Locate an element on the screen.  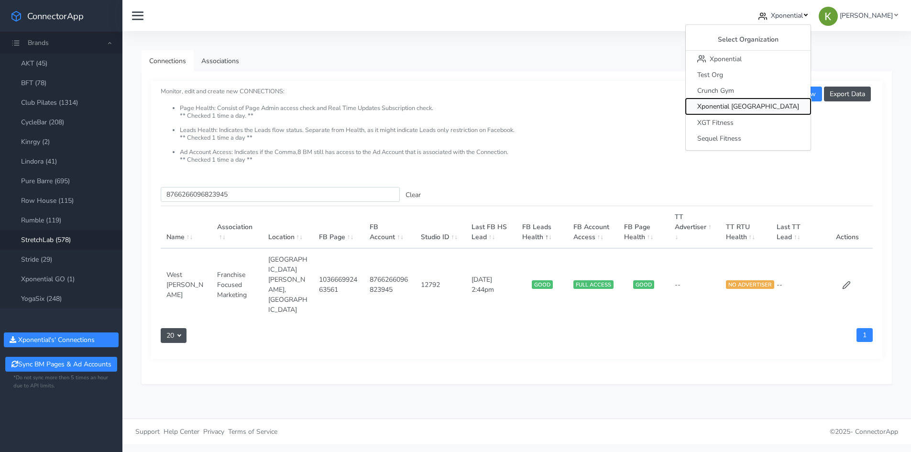
li: Page Health: Consist of Page Admin access check and Real Time Updates Subscription check. ** Chec... is located at coordinates (526, 116).